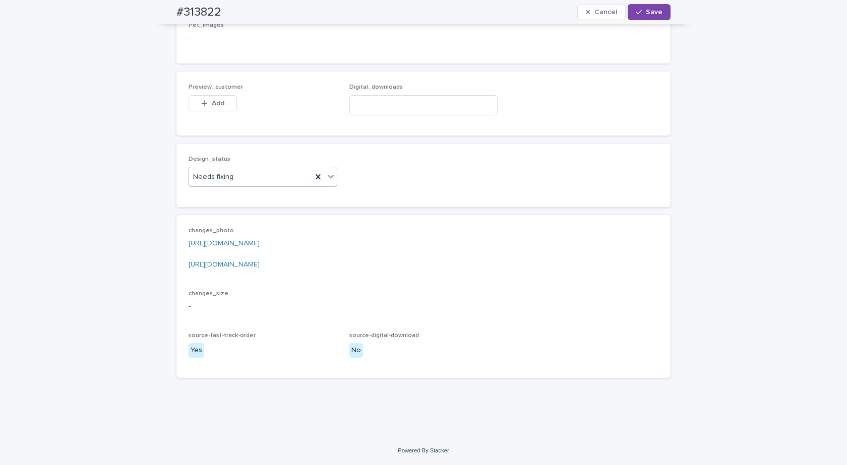 The image size is (847, 465). What do you see at coordinates (216, 87) in the screenshot?
I see `span: Preview_customer` at bounding box center [216, 87].